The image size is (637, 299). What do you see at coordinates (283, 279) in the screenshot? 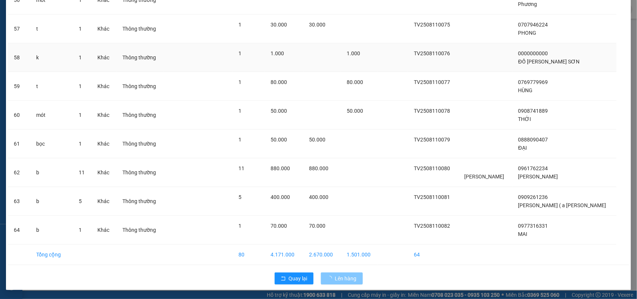
I see `span: rollback` at bounding box center [283, 279].